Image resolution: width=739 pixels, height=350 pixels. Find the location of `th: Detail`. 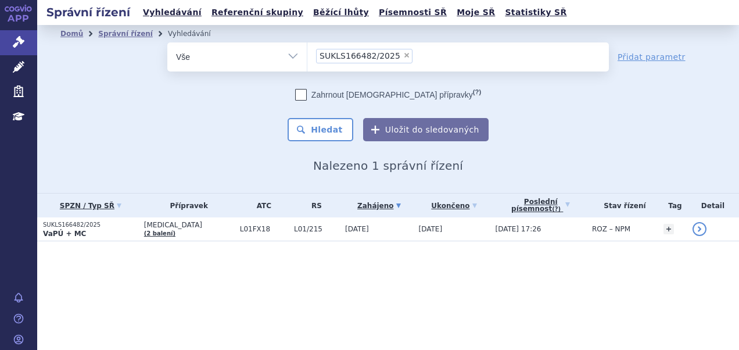

th: Detail is located at coordinates (713, 205).